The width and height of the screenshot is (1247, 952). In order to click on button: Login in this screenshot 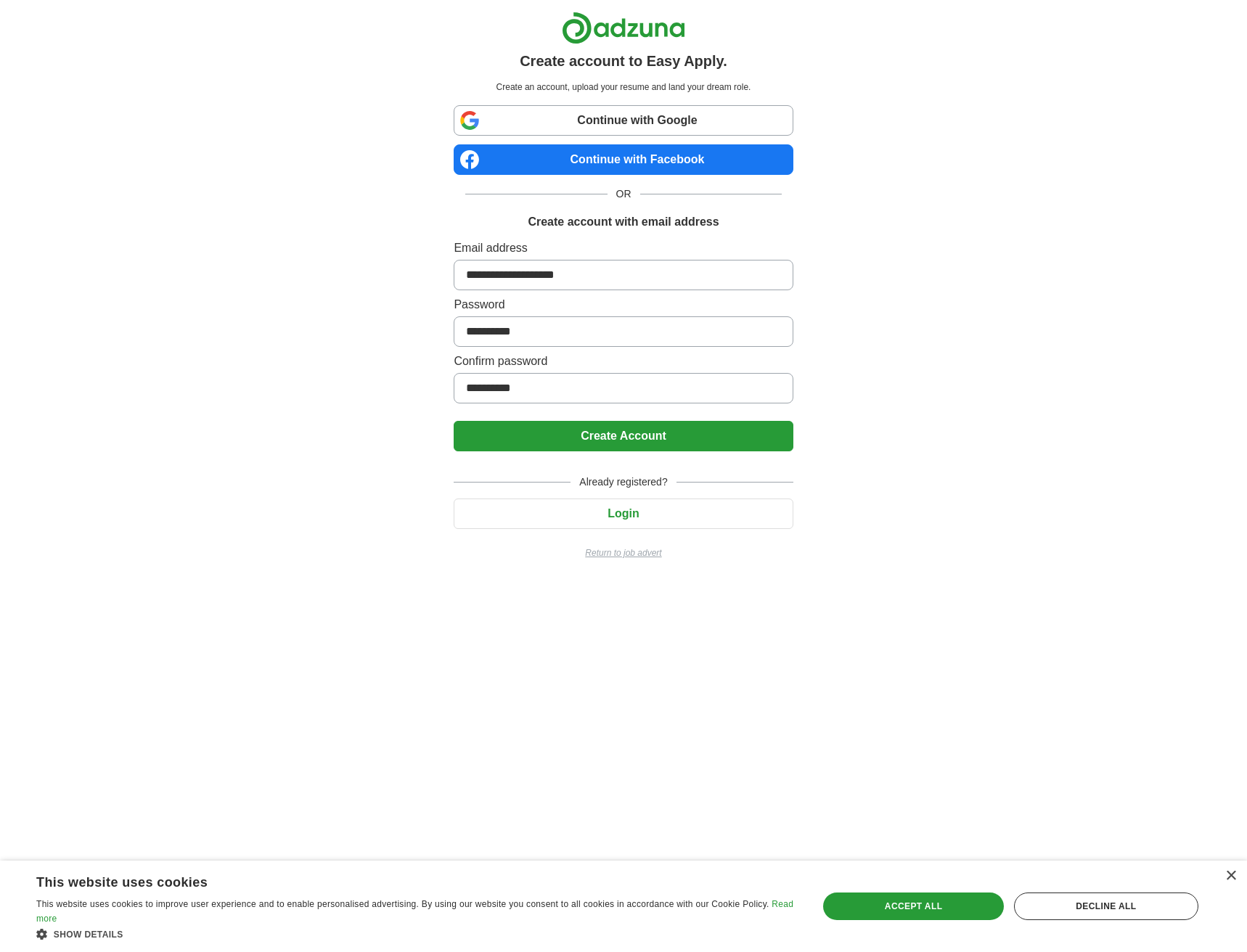, I will do `click(623, 514)`.